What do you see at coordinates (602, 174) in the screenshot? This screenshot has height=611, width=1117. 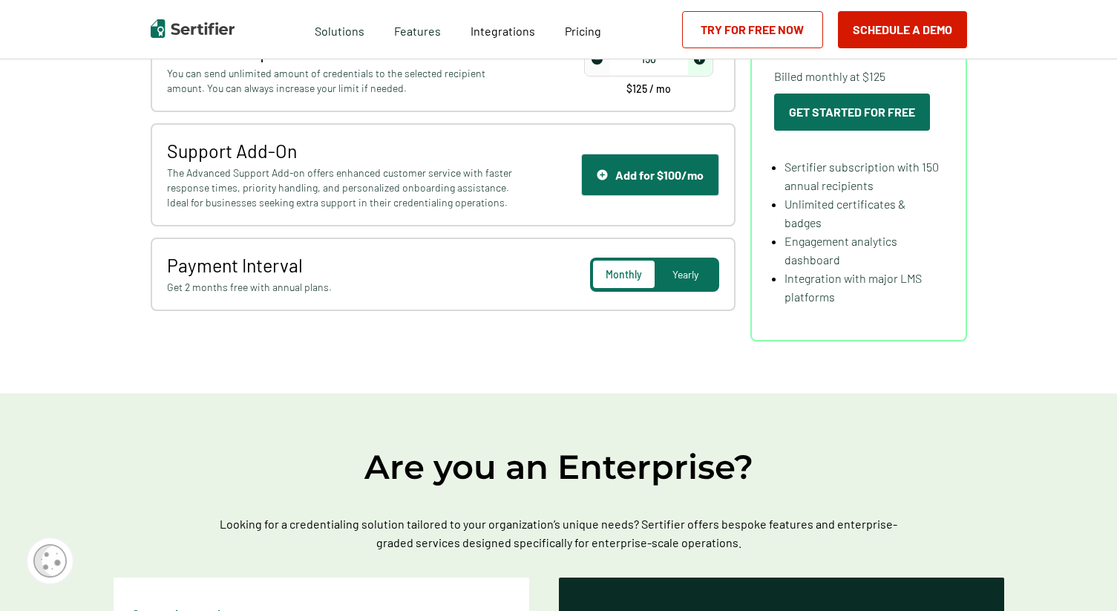 I see `img: Support Icon` at bounding box center [602, 174].